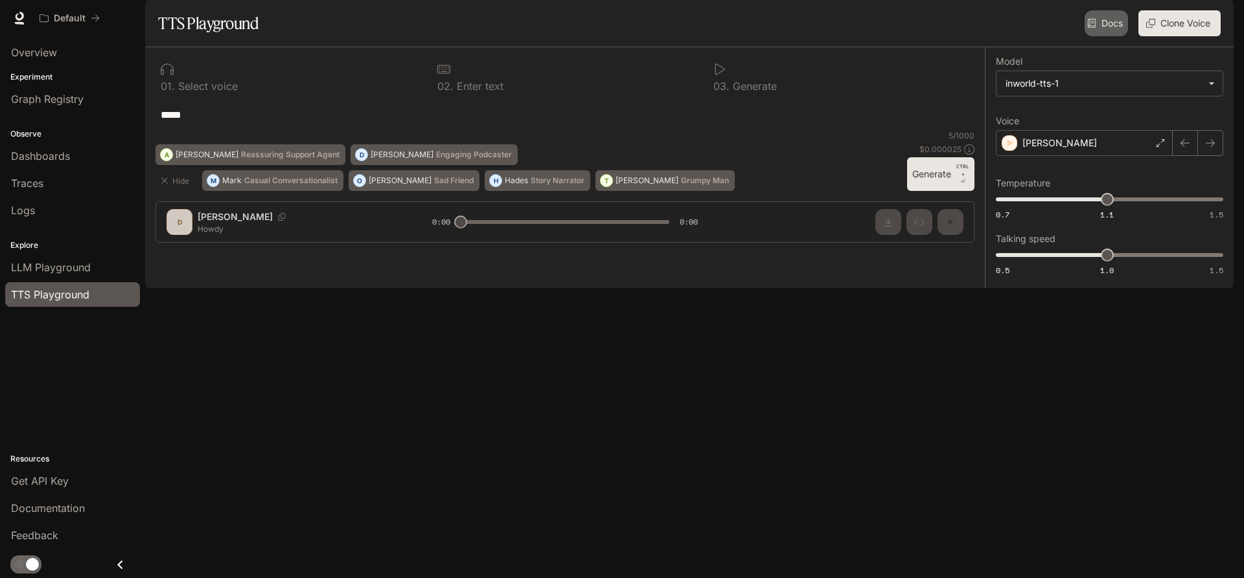 The height and width of the screenshot is (578, 1244). What do you see at coordinates (1106, 23) in the screenshot?
I see `a: Docs` at bounding box center [1106, 23].